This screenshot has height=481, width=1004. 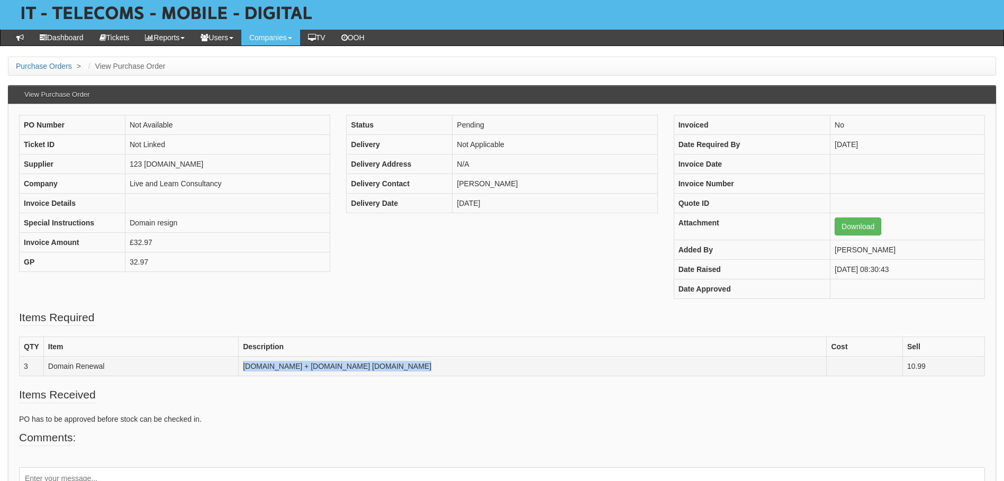 What do you see at coordinates (57, 395) in the screenshot?
I see `legend: Items Received` at bounding box center [57, 395].